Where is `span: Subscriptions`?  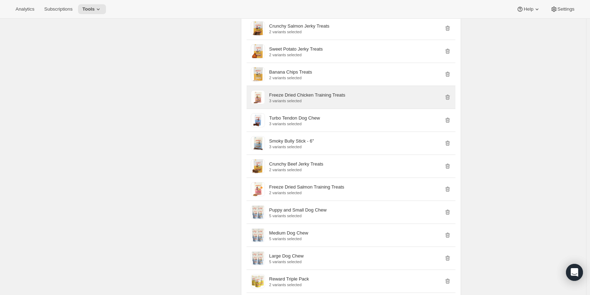 span: Subscriptions is located at coordinates (58, 9).